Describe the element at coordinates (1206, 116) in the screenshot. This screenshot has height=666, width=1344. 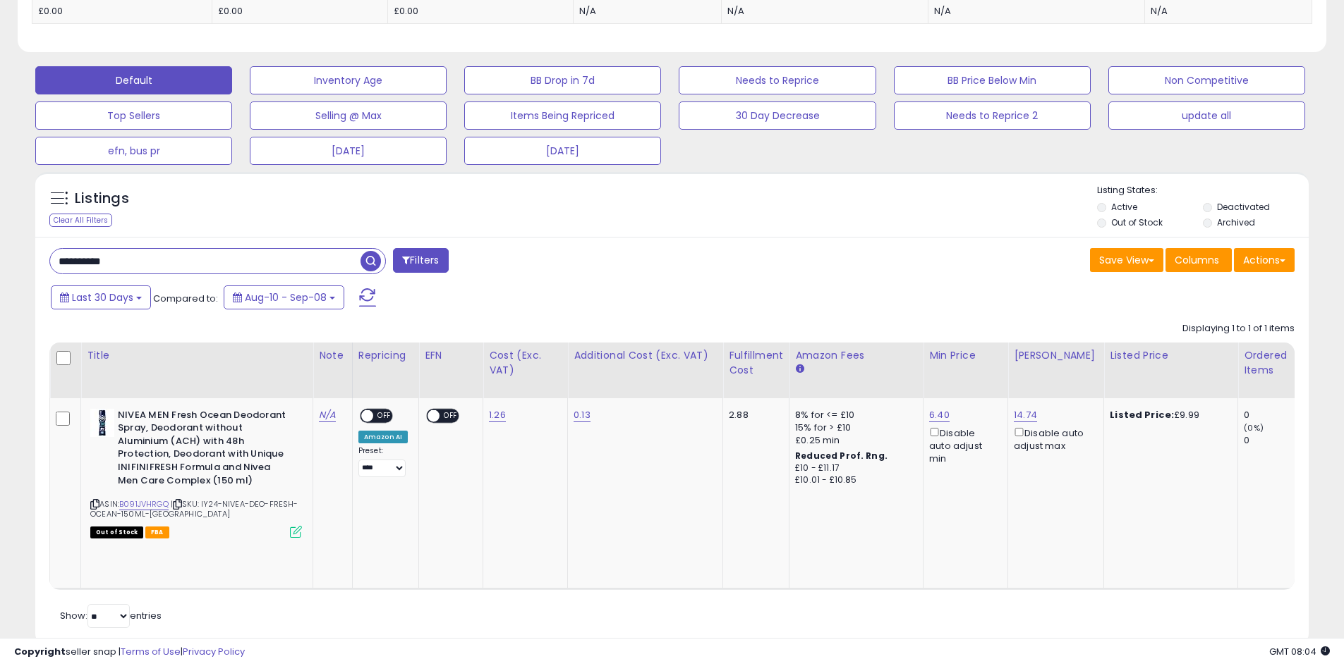
I see `button: update all` at that location.